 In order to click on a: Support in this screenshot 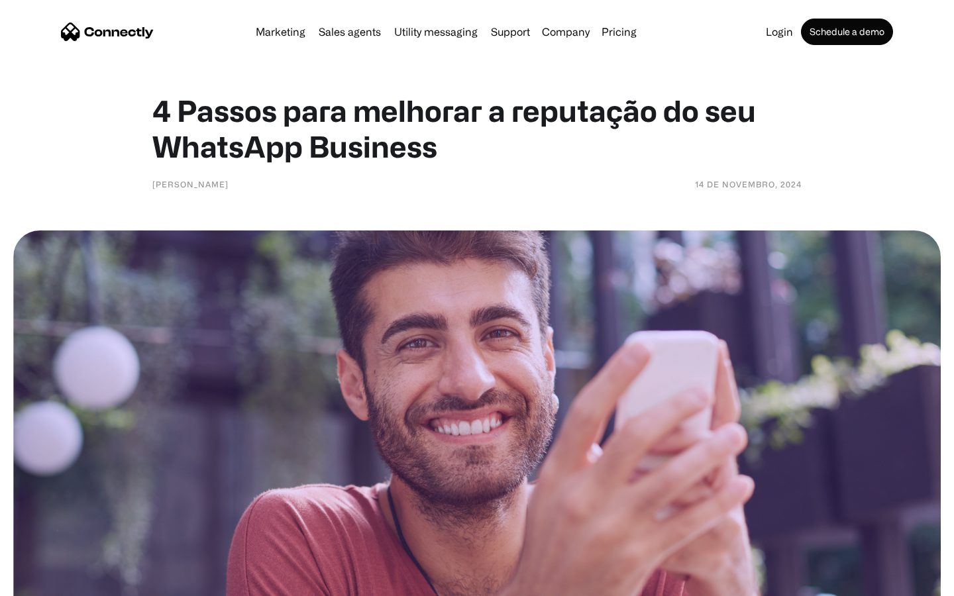, I will do `click(510, 32)`.